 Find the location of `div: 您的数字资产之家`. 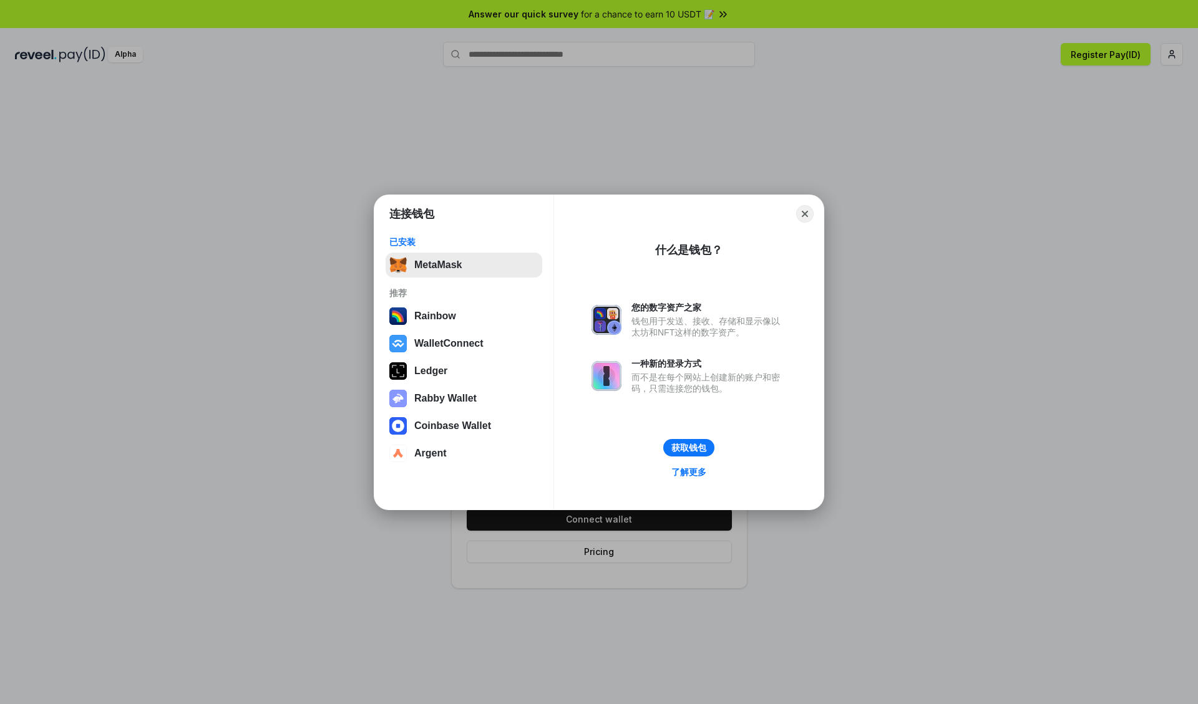

div: 您的数字资产之家 is located at coordinates (709, 308).